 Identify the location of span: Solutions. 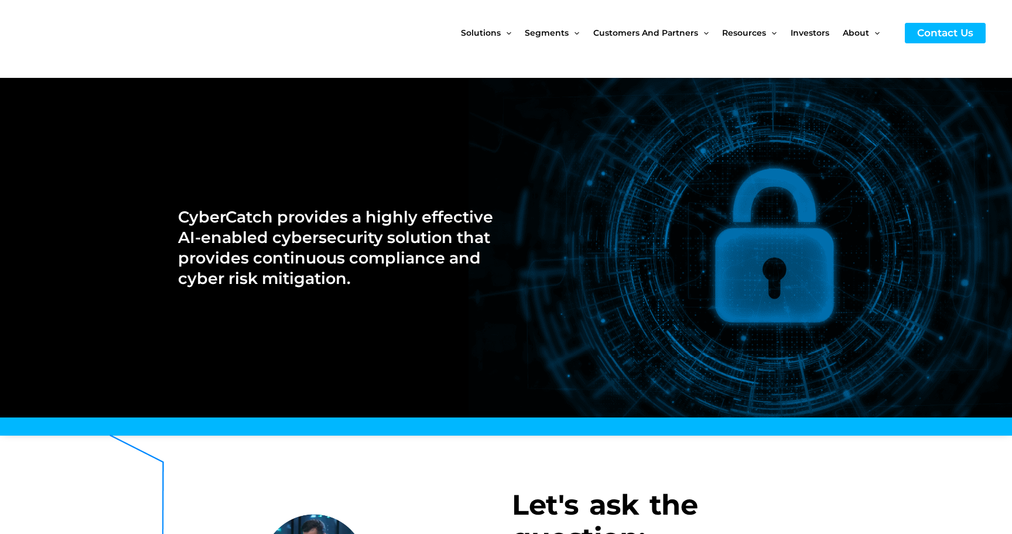
(481, 33).